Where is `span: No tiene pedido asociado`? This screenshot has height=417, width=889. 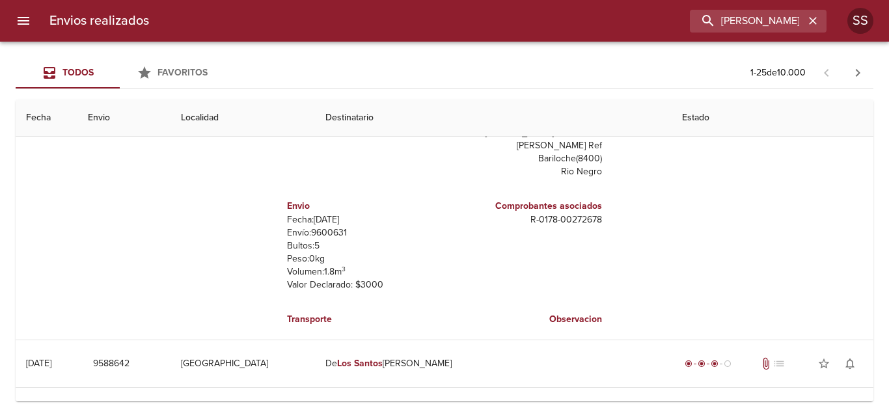
span: No tiene pedido asociado is located at coordinates (779, 364).